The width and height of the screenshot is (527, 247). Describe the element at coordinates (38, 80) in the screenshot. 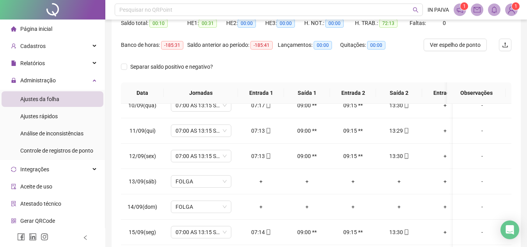

I see `span: Administração` at that location.